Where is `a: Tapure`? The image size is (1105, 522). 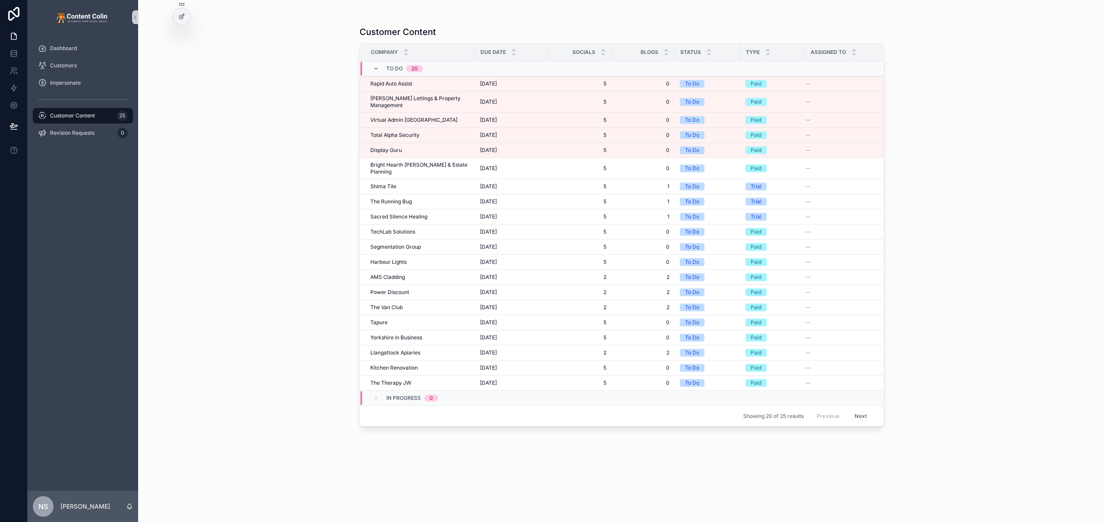 a: Tapure is located at coordinates (420, 322).